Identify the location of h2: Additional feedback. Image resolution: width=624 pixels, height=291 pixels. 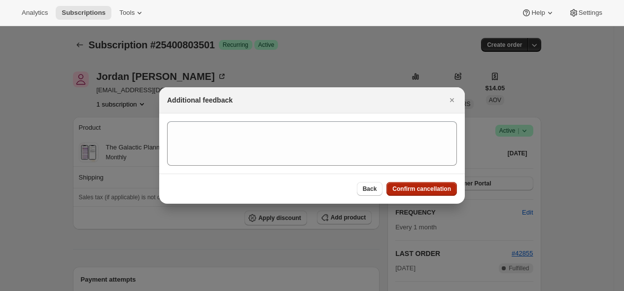
(200, 100).